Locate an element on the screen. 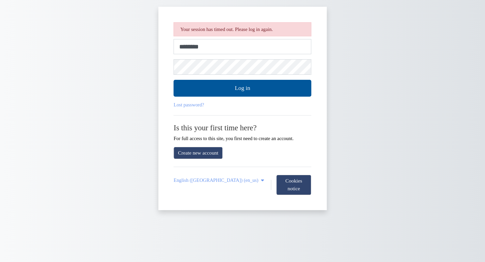 The image size is (485, 262). button: Cookies notice is located at coordinates (294, 185).